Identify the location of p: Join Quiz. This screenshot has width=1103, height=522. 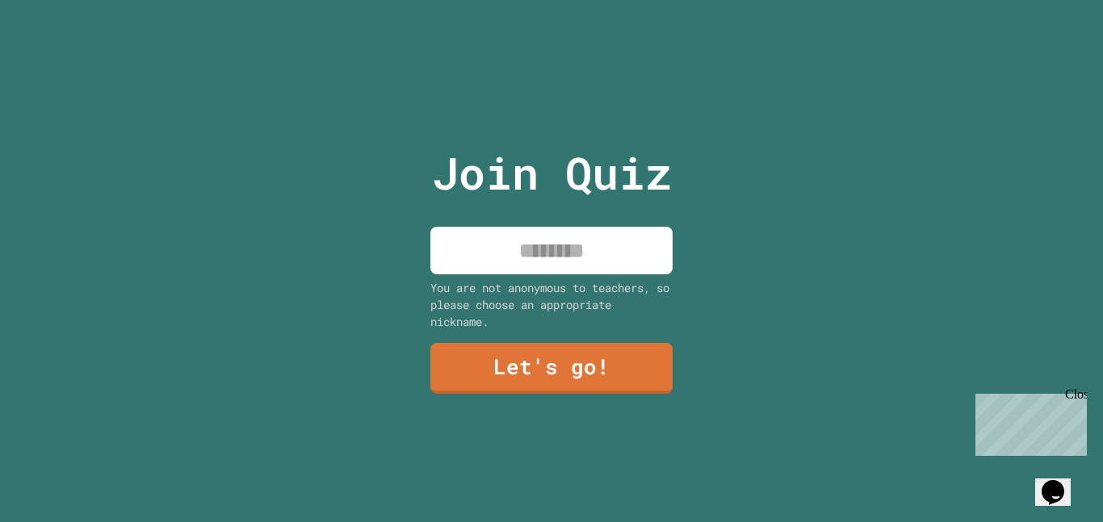
(551, 173).